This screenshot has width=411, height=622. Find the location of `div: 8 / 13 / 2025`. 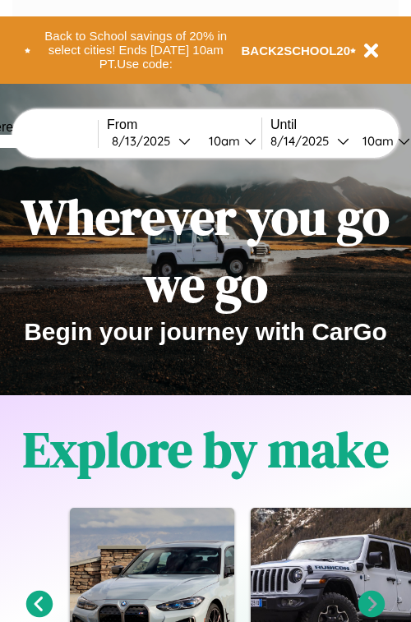

div: 8 / 13 / 2025 is located at coordinates (145, 140).